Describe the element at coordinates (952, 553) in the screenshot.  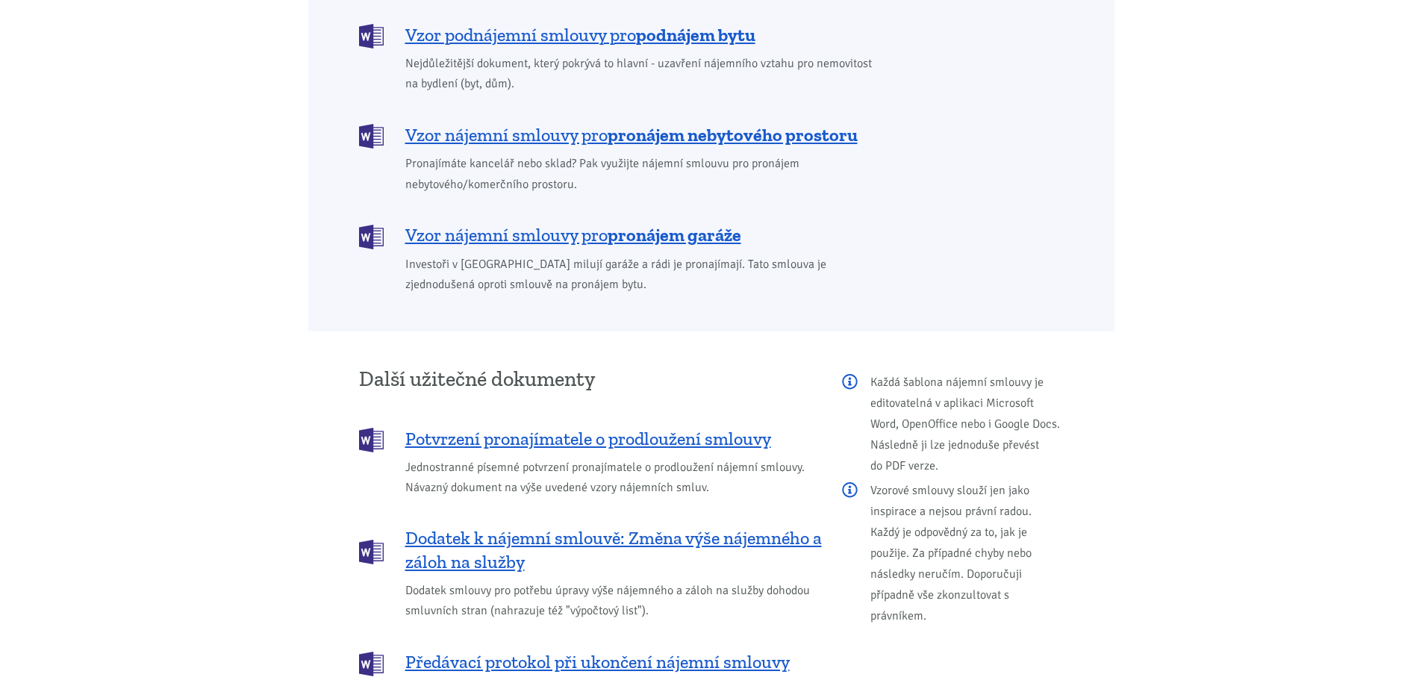
I see `p: Vzorové smlouvy slouží jen jako inspirace a nejsou právní radou. Každý je odpovědný za to, jak je...` at that location.